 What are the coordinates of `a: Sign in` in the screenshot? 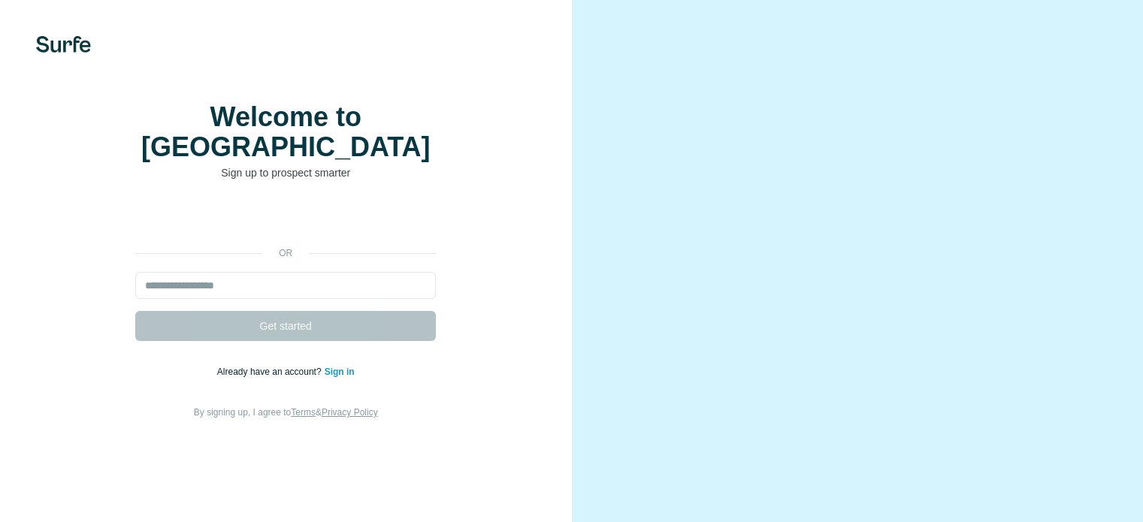 It's located at (340, 372).